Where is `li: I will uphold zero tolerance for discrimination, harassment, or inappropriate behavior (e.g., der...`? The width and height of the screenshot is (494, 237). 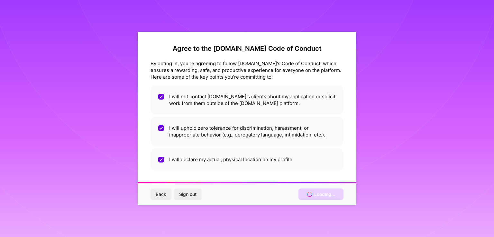 li: I will uphold zero tolerance for discrimination, harassment, or inappropriate behavior (e.g., der... is located at coordinates (247, 132).